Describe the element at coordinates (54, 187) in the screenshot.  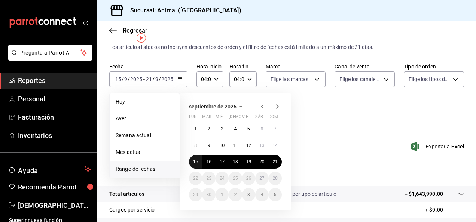
I see `span: Recomienda Parrot` at that location.